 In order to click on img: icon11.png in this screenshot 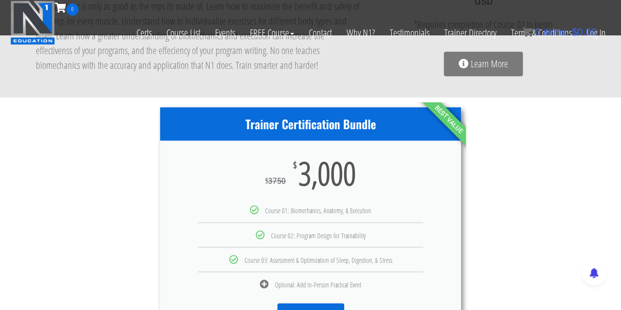, I will do `click(527, 32)`.